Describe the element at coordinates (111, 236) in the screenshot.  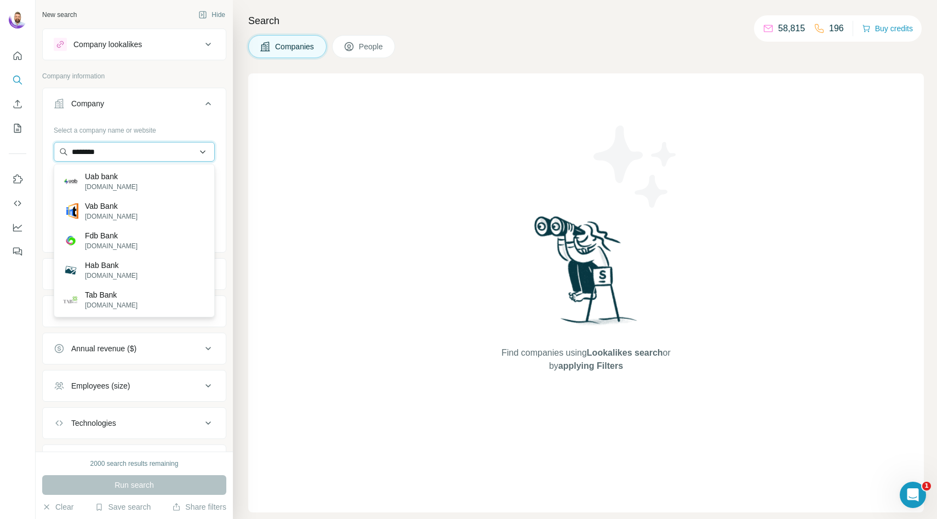
I see `p: Fdb Bank` at that location.